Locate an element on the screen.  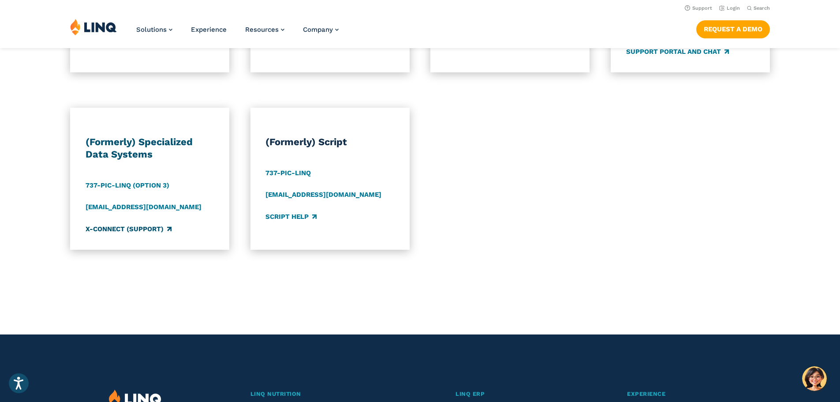
a: Script Help is located at coordinates (291, 216).